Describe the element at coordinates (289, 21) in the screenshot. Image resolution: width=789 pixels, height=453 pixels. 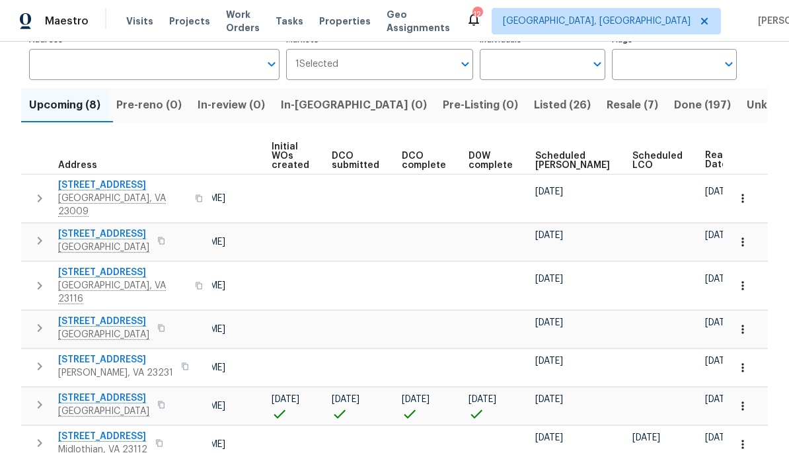
I see `span: Tasks` at that location.